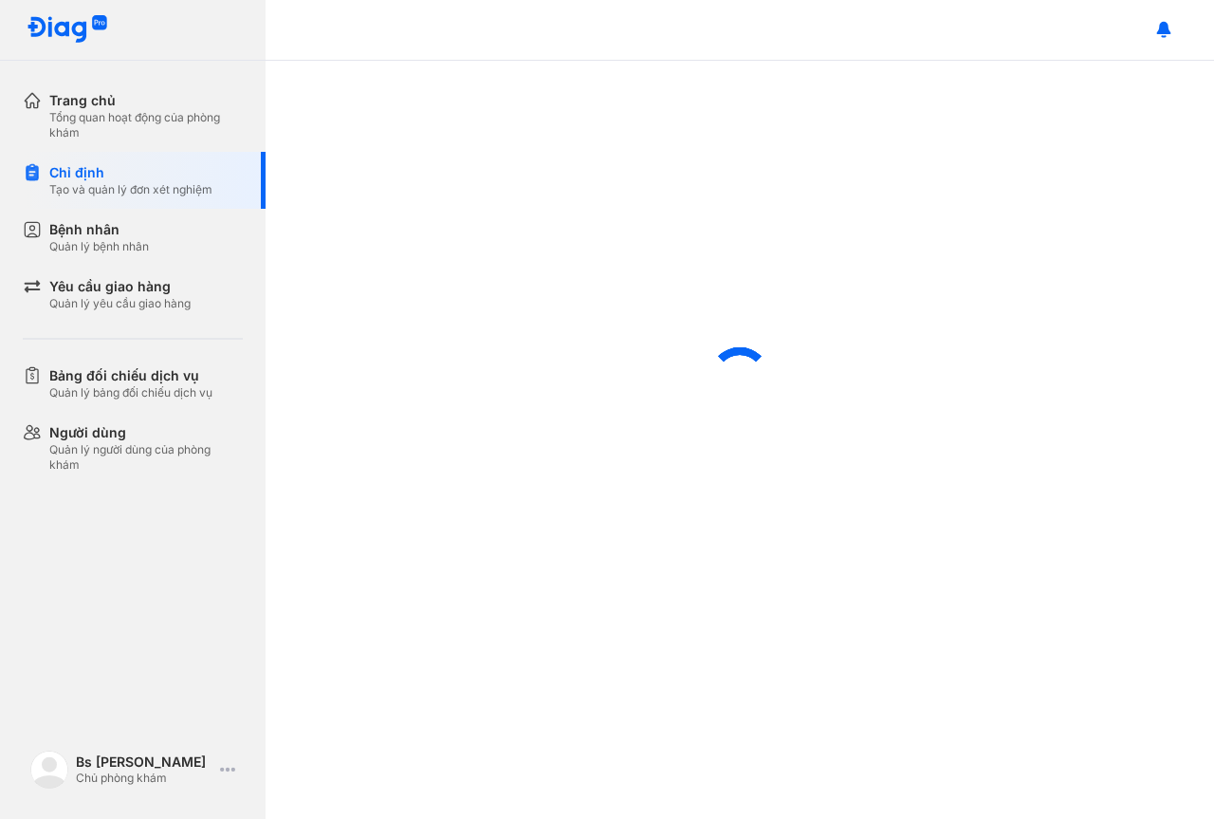  Describe the element at coordinates (146, 125) in the screenshot. I see `div: Tổng quan hoạt động của phòng khám` at that location.